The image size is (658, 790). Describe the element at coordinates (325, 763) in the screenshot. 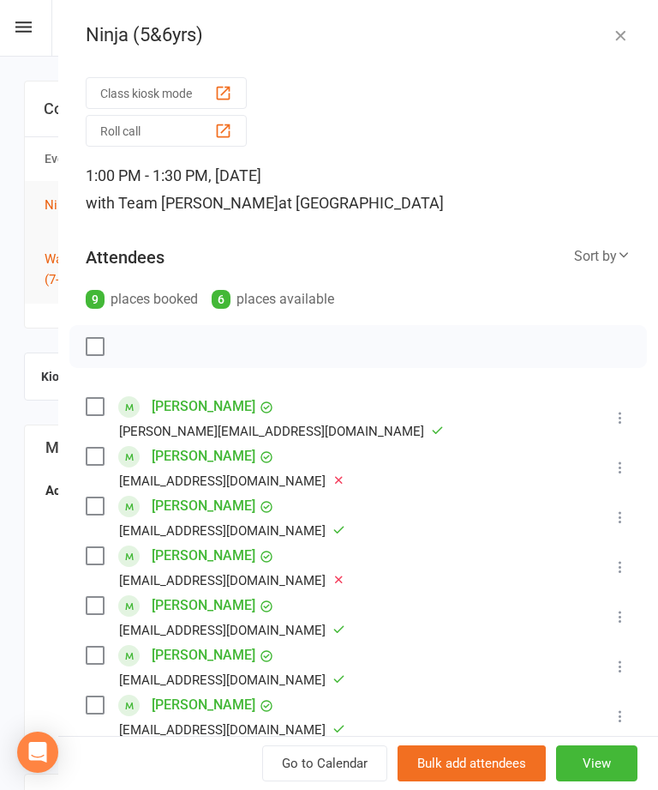

I see `a: Go to Calendar` at that location.